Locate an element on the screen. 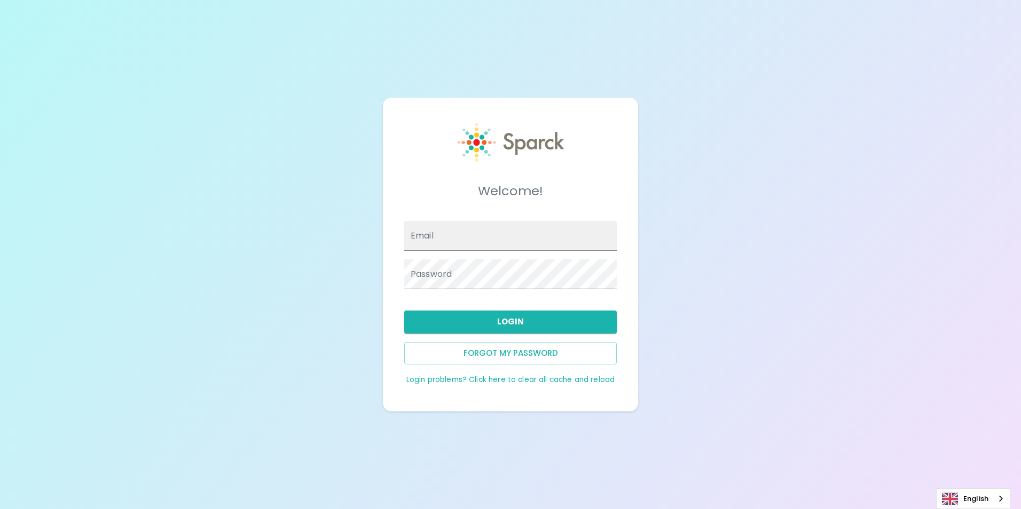 The width and height of the screenshot is (1021, 509). button: Login is located at coordinates (510, 322).